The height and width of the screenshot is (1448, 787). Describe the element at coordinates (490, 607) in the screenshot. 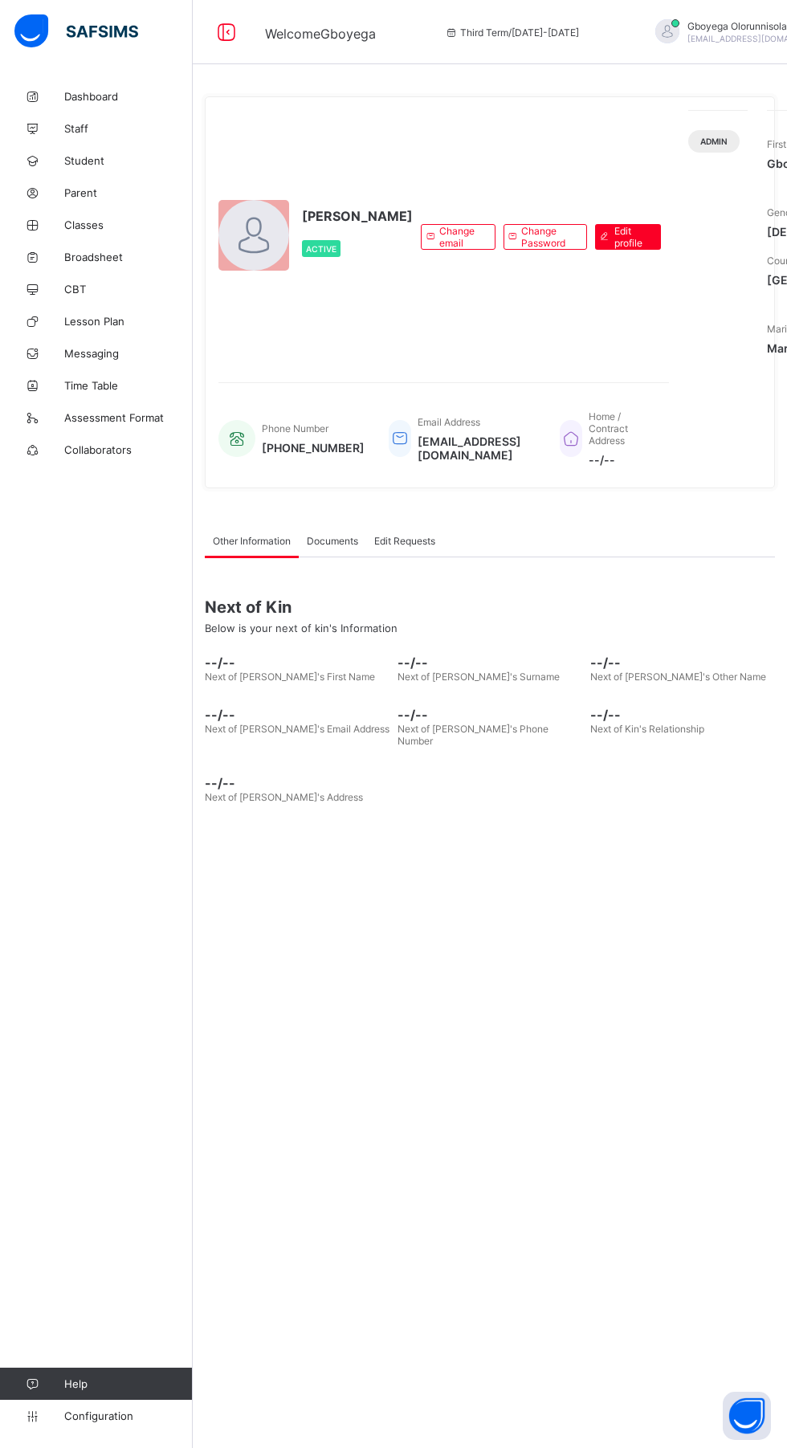

I see `span: Next of Kin` at that location.